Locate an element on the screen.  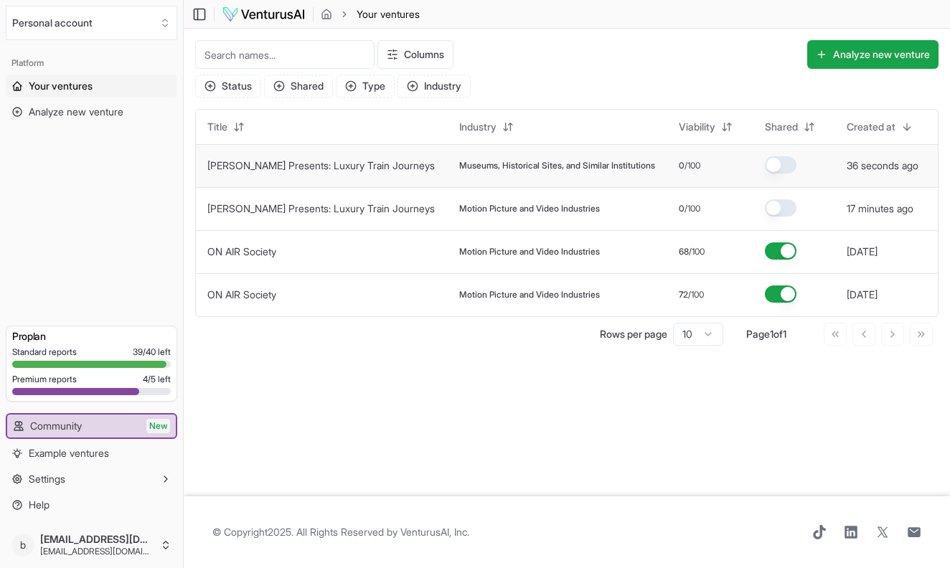
button: Viability is located at coordinates (705, 127).